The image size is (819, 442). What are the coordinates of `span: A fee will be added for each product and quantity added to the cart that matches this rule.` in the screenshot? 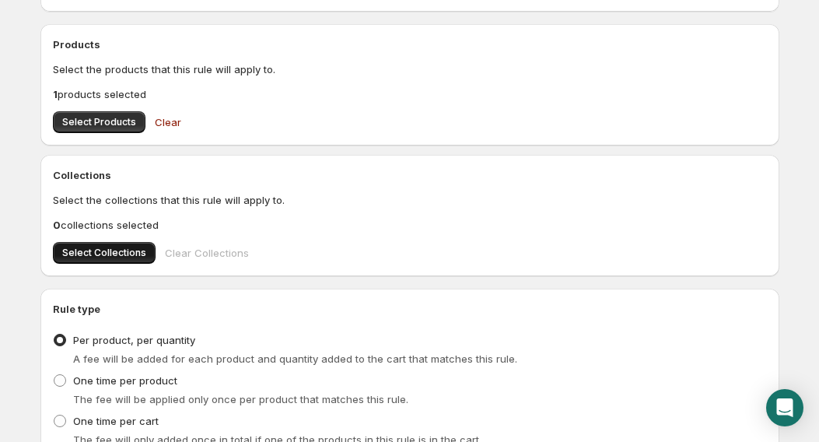 It's located at (295, 359).